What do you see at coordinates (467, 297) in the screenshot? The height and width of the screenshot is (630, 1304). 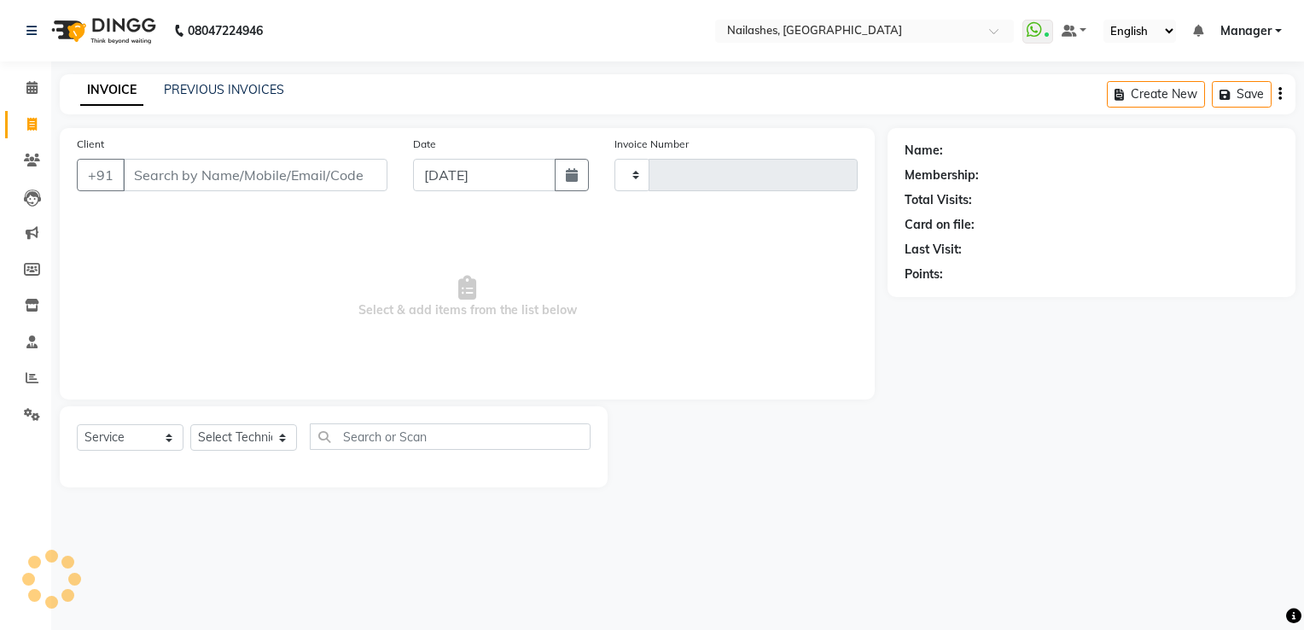 I see `span: Select & add items from the list below` at bounding box center [467, 297].